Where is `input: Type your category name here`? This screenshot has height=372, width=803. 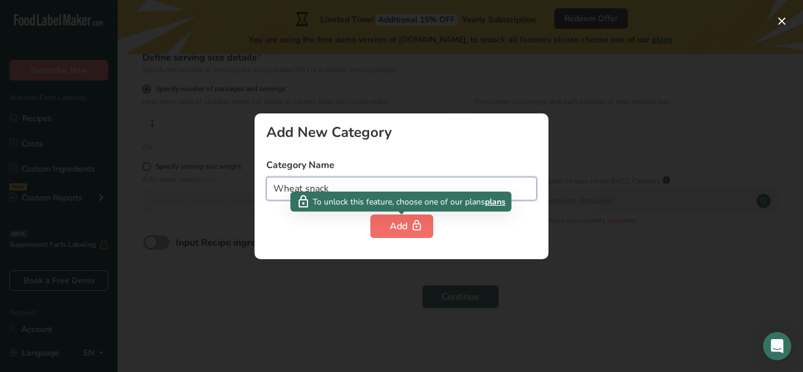 input: Type your category name here is located at coordinates (401, 189).